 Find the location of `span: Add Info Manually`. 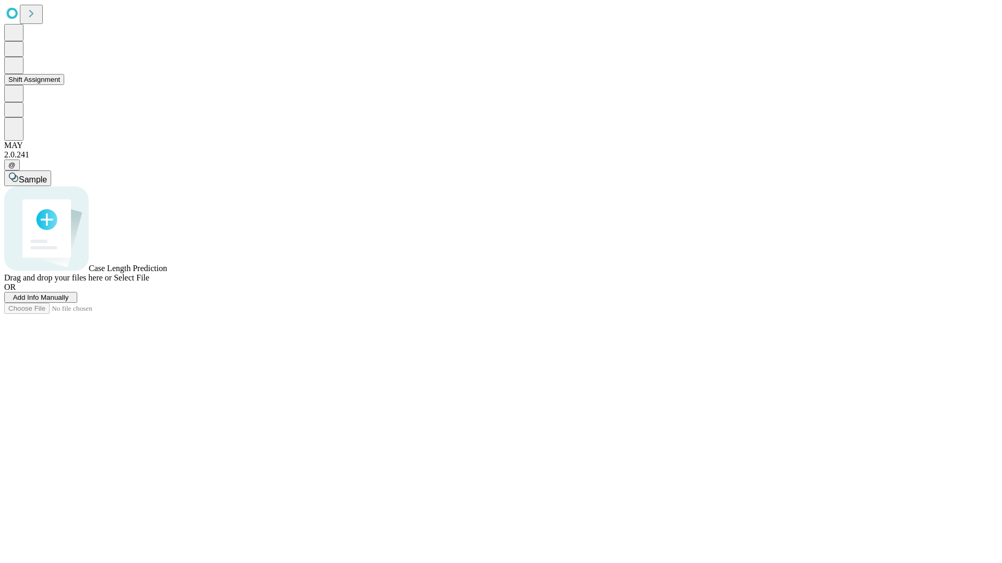

span: Add Info Manually is located at coordinates (41, 297).